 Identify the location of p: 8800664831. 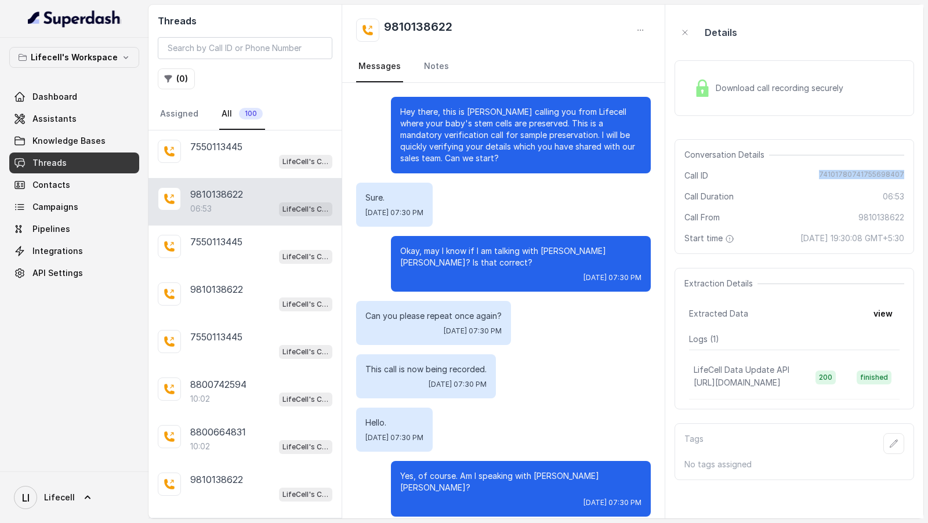
(218, 432).